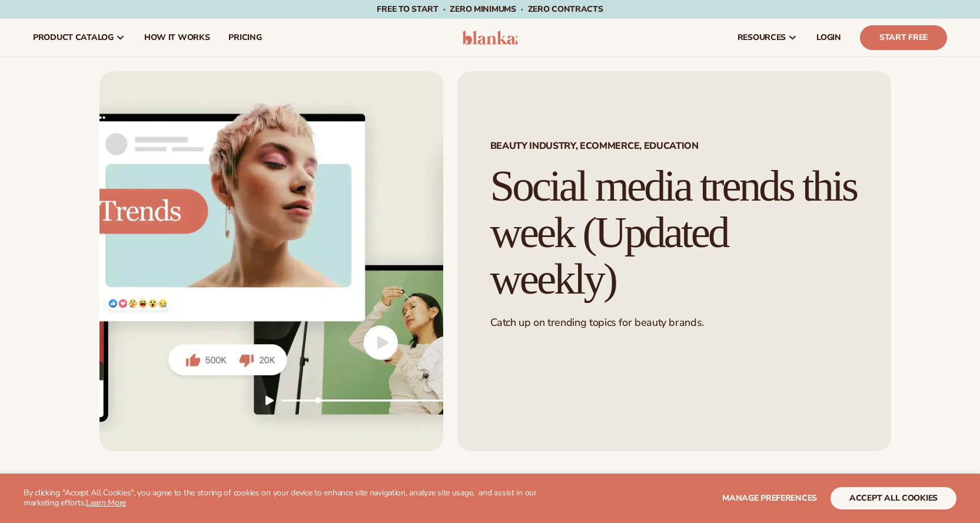  Describe the element at coordinates (245, 38) in the screenshot. I see `span: pricing` at that location.